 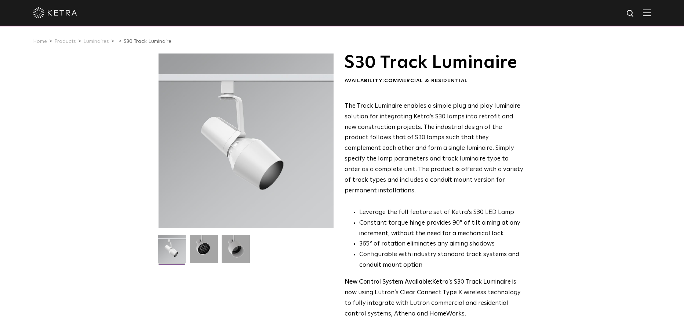 I want to click on p: Ketra’s S30 Track Luminaire is now using Lutron’s Clear Connect Type X wireless technology to ful..., so click(x=433, y=299).